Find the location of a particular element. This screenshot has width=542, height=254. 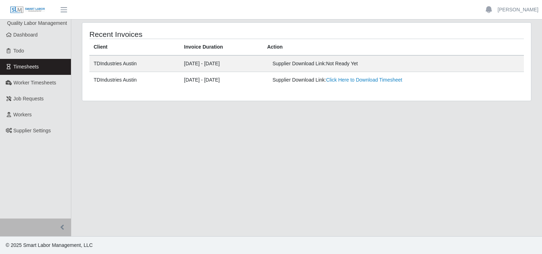

th: Invoice Duration is located at coordinates (221, 47).